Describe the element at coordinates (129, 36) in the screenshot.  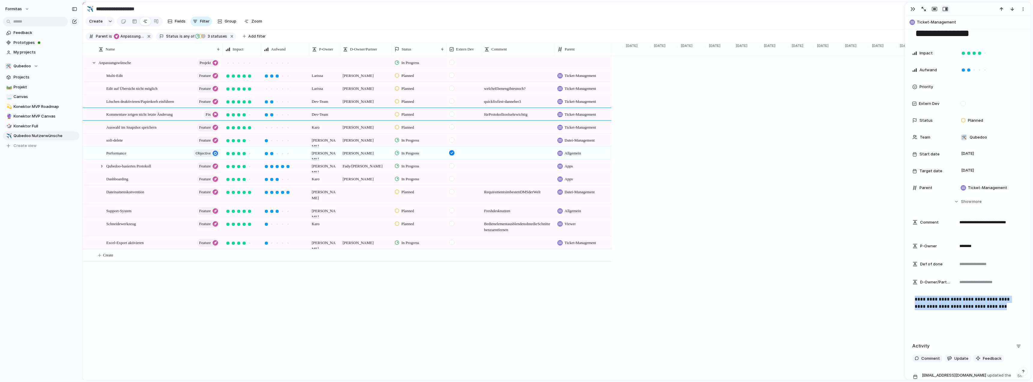
I see `button: Anpassungswünsche` at that location.